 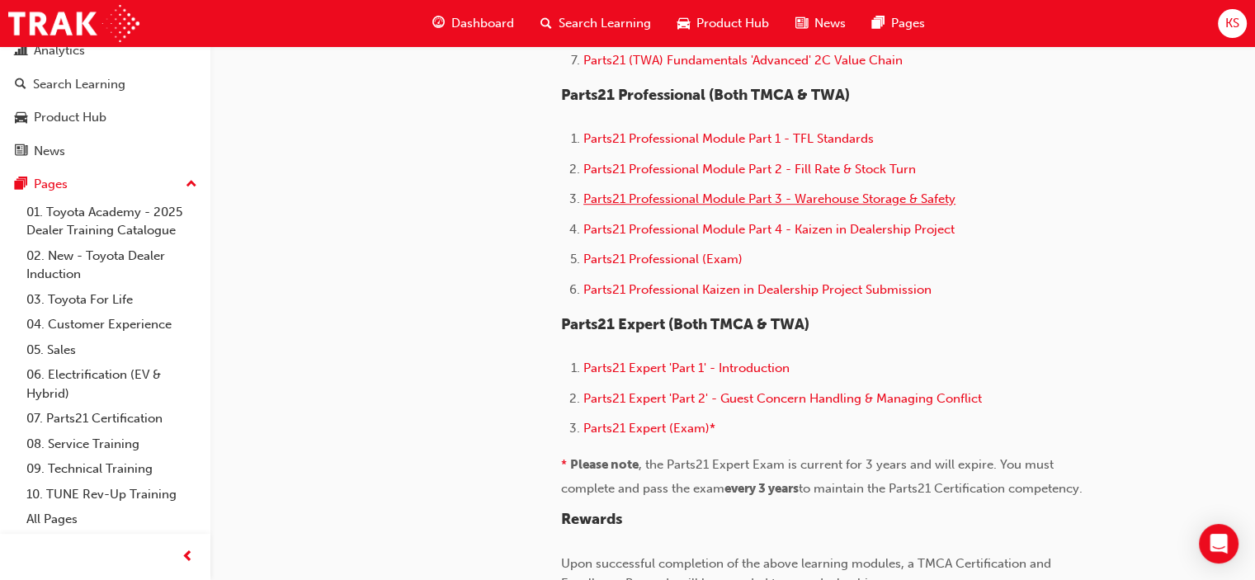 I want to click on span: Rewards, so click(x=592, y=519).